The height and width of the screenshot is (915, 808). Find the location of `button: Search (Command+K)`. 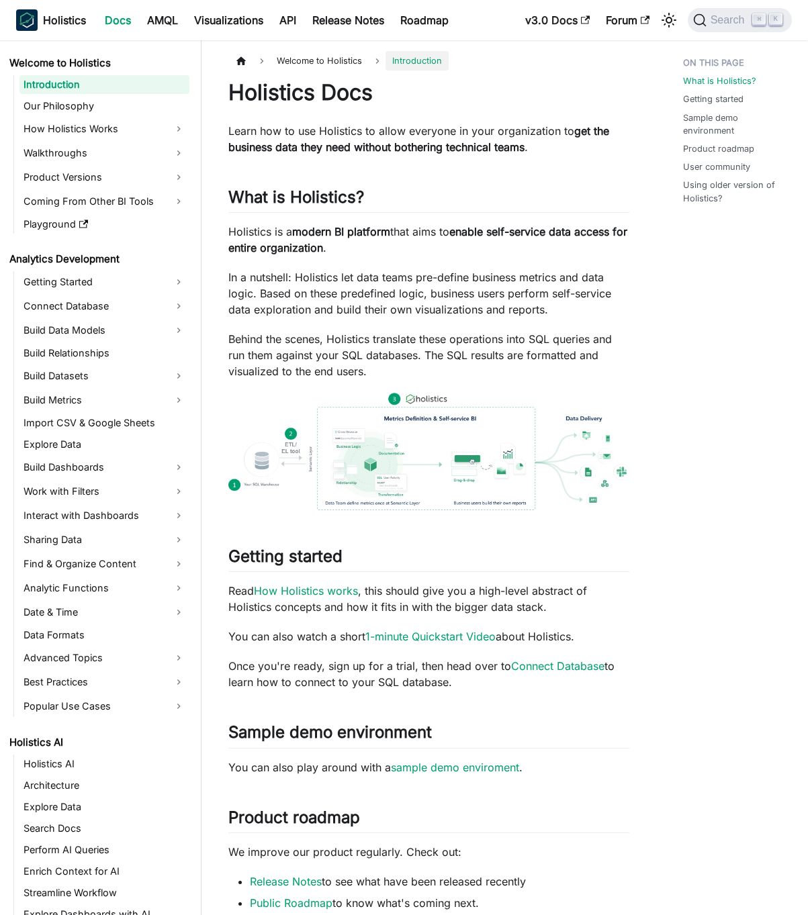

button: Search (Command+K) is located at coordinates (739, 20).